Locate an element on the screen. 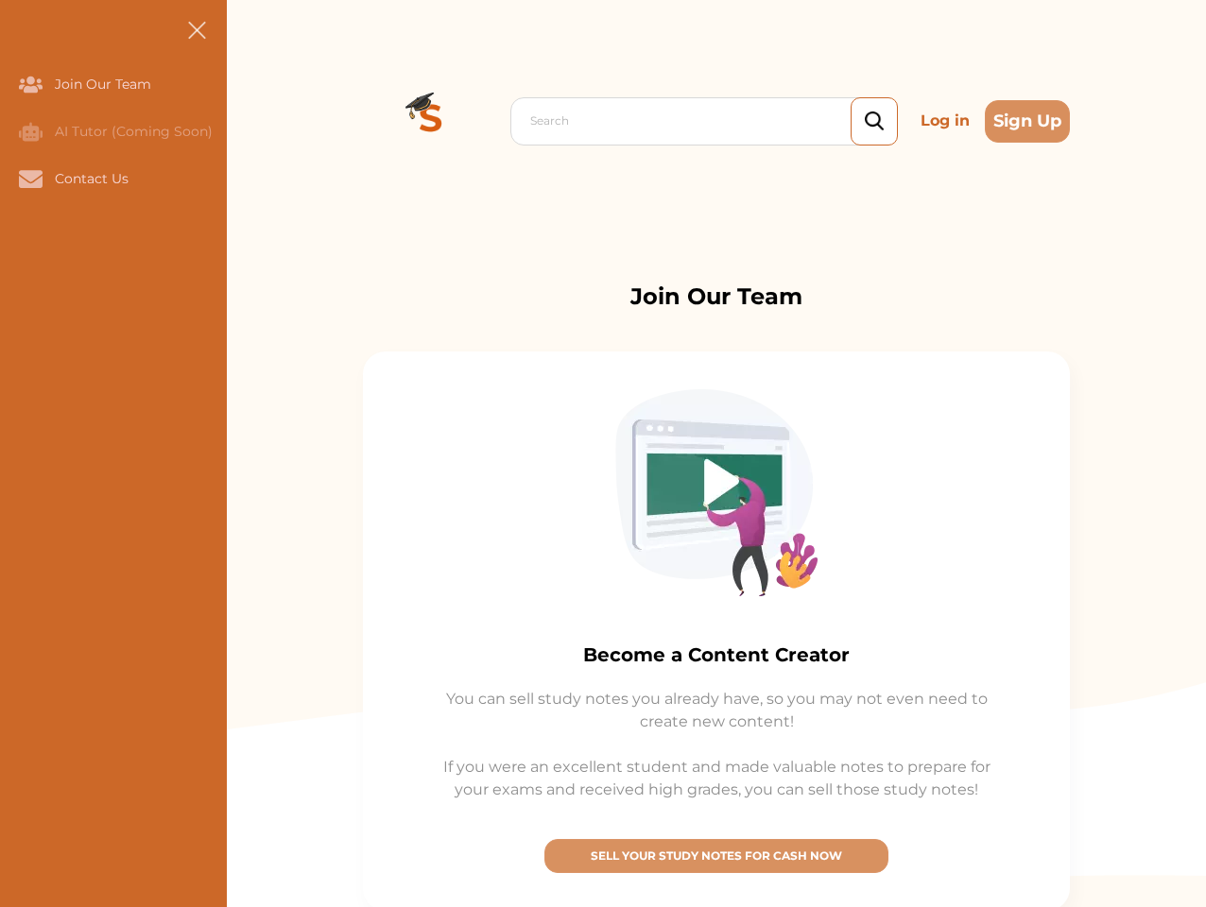 Image resolution: width=1206 pixels, height=907 pixels. button: [object Object] is located at coordinates (716, 856).